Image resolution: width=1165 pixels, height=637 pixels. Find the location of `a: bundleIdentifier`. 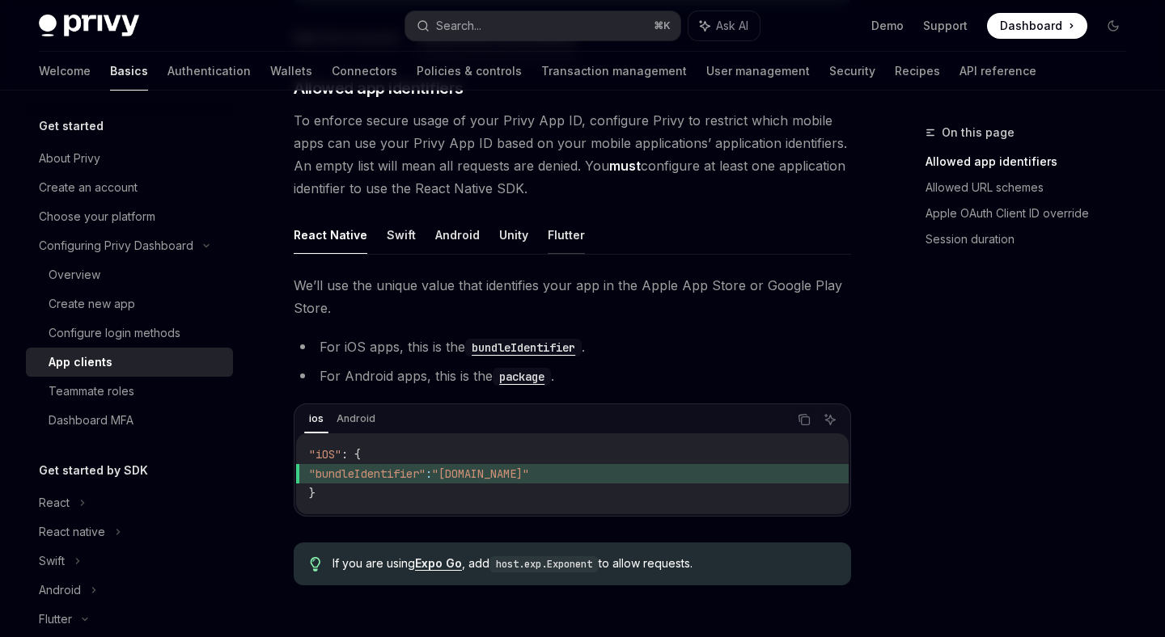

a: bundleIdentifier is located at coordinates (523, 347).